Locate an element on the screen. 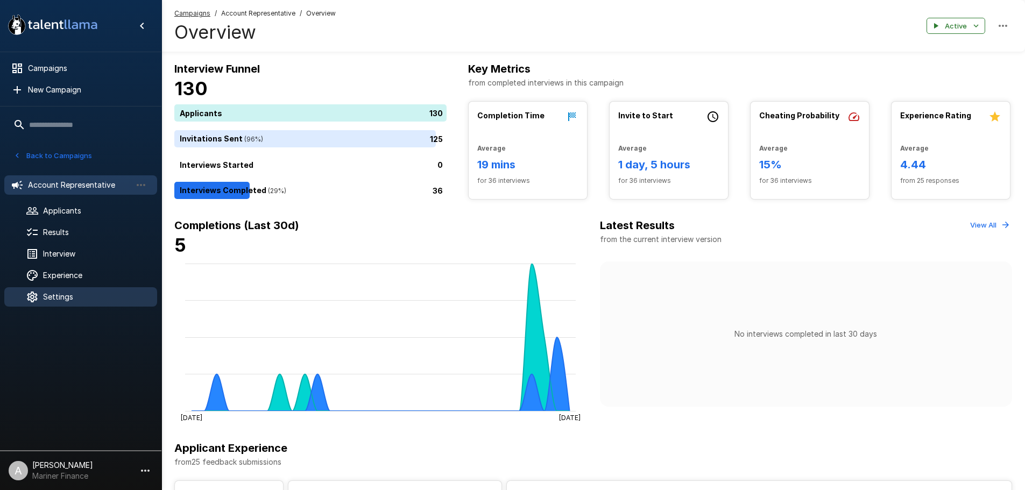 The height and width of the screenshot is (490, 1025). p: 125 is located at coordinates (436, 139).